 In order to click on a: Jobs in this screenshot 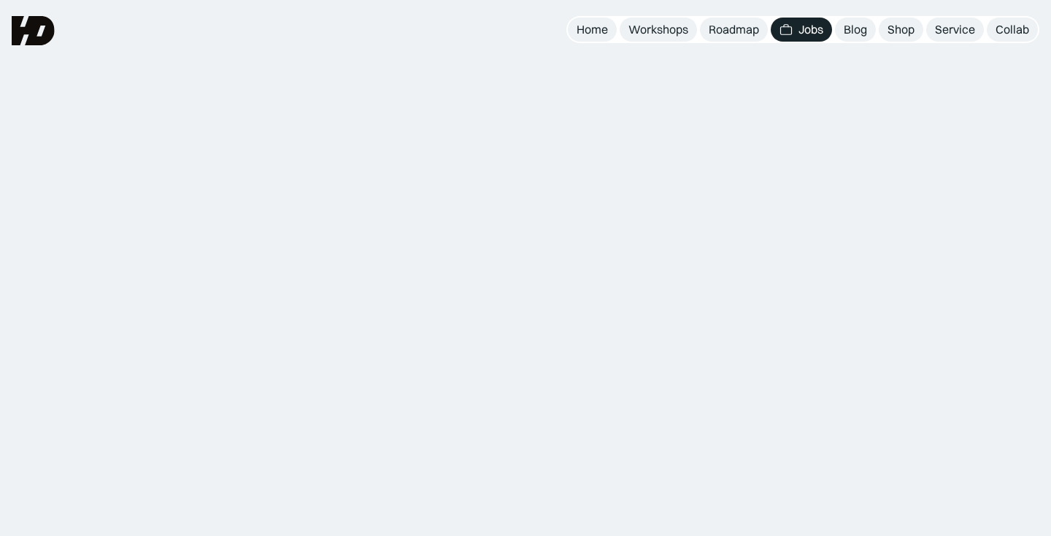, I will do `click(801, 29)`.